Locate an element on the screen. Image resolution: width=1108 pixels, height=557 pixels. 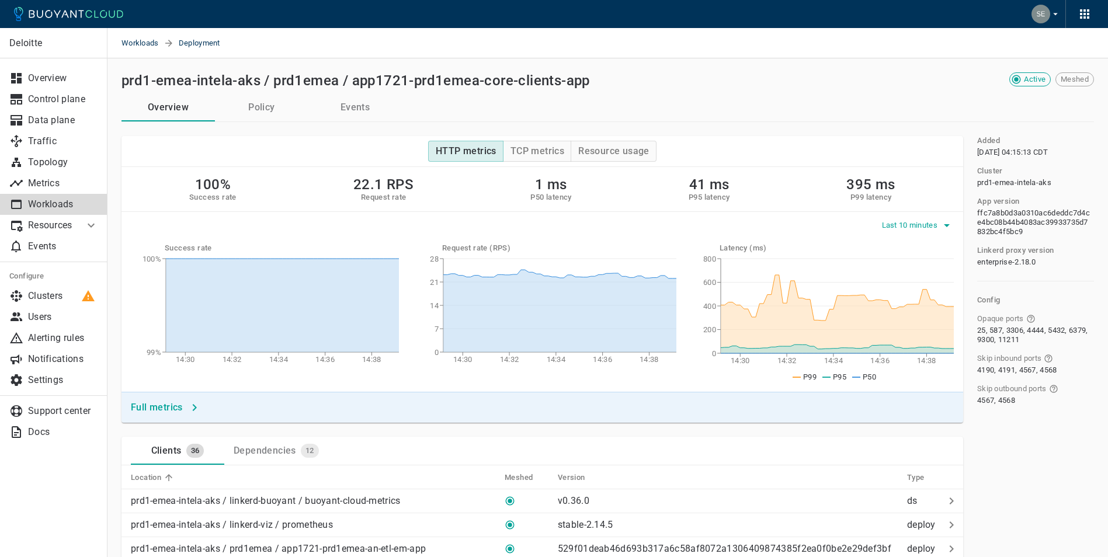
span: 4190, 4191, 4567, 4568 is located at coordinates (1017, 370).